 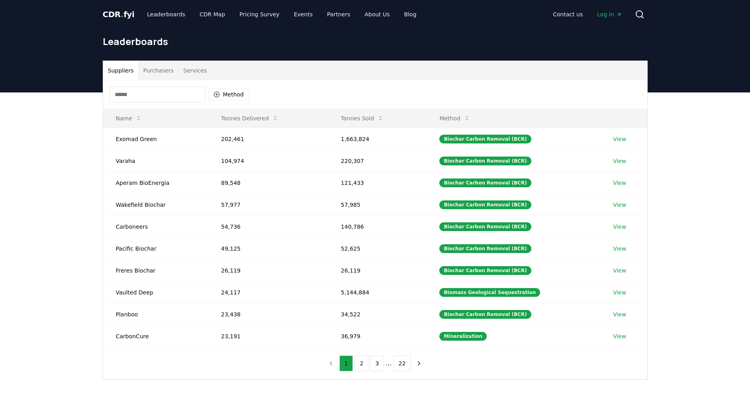 I want to click on td: 121,433, so click(x=378, y=183).